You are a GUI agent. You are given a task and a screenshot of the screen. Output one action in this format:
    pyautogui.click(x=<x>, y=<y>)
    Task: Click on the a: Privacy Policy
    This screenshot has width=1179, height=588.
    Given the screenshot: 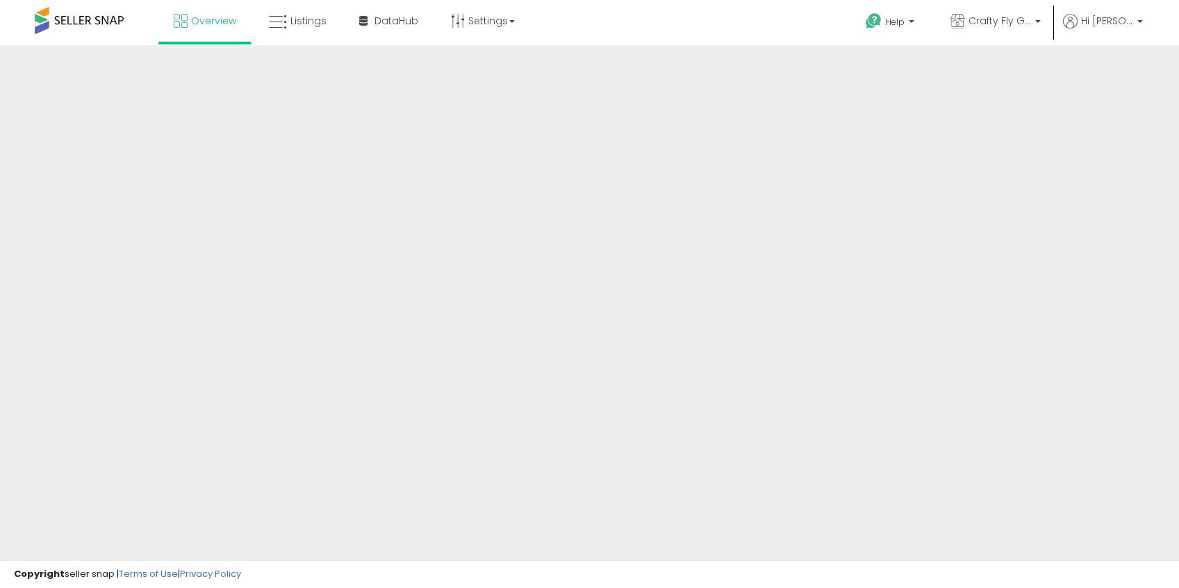 What is the action you would take?
    pyautogui.click(x=210, y=574)
    